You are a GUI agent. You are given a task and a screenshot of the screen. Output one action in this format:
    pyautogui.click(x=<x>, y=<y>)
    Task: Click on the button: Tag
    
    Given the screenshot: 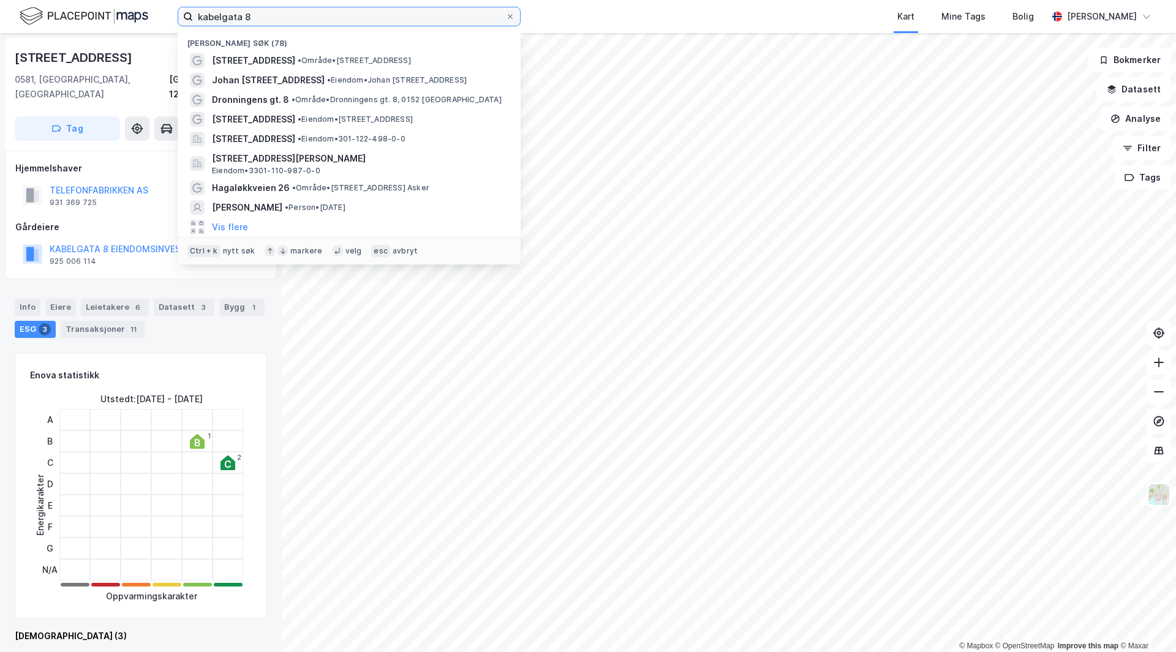 What is the action you would take?
    pyautogui.click(x=67, y=129)
    